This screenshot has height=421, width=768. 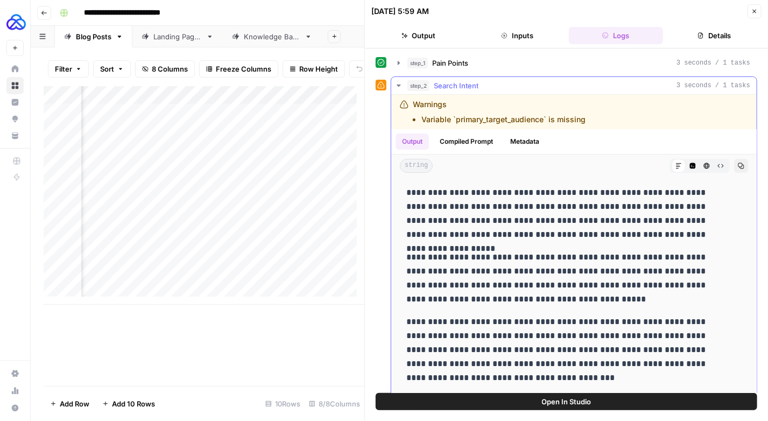 I want to click on span: Open In Studio, so click(x=566, y=401).